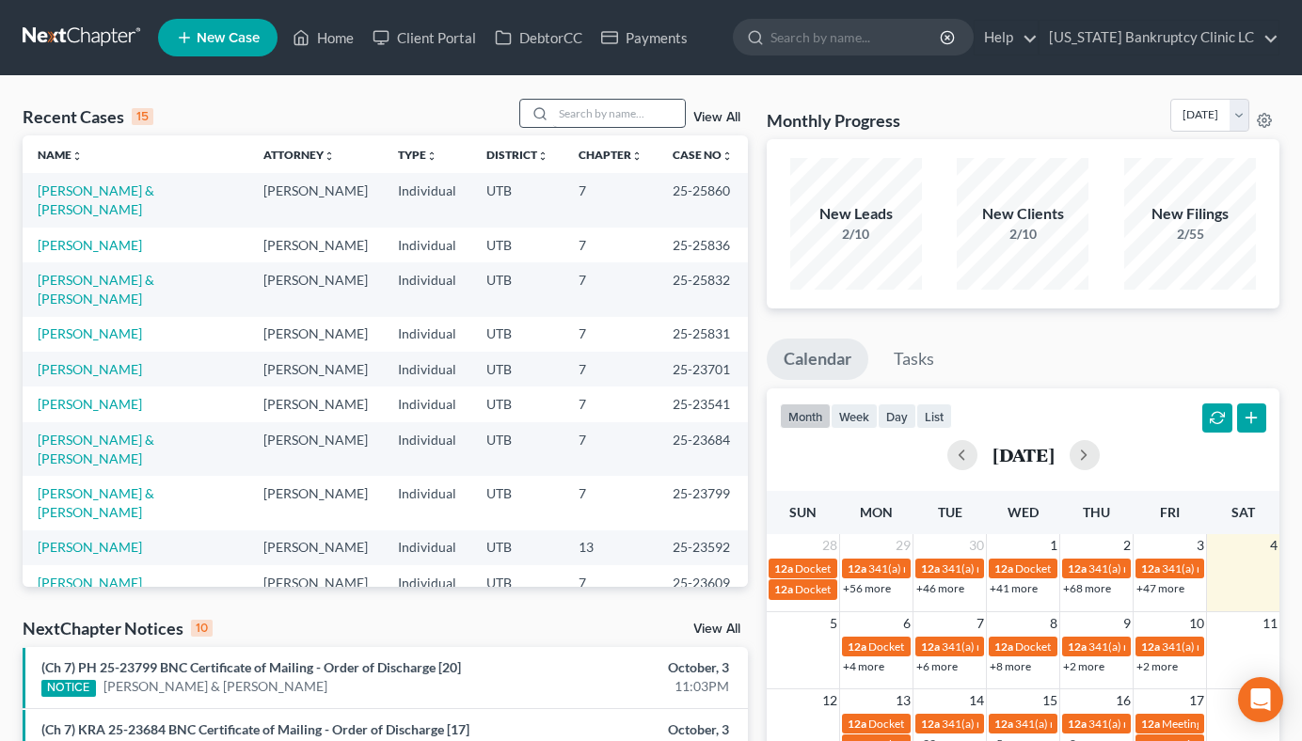 Image resolution: width=1302 pixels, height=741 pixels. Describe the element at coordinates (856, 213) in the screenshot. I see `div: New Leads` at that location.